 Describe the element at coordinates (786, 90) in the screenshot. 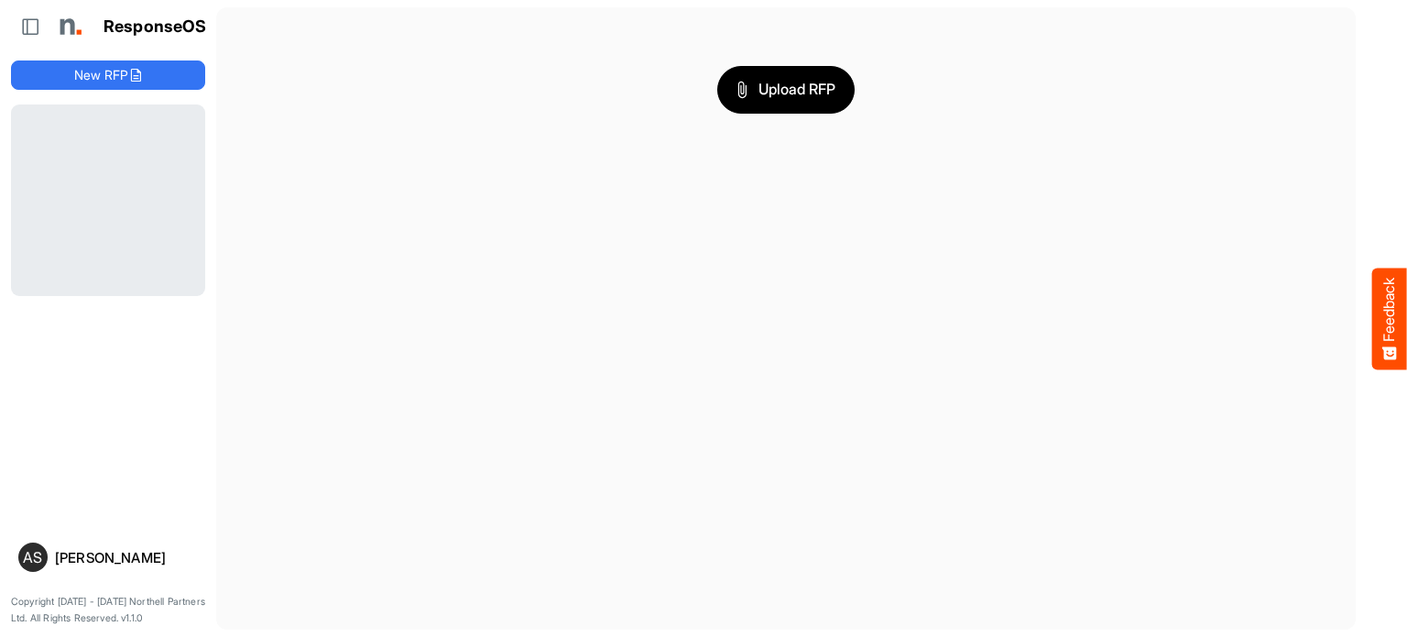

I see `button: Upload RFP` at that location.